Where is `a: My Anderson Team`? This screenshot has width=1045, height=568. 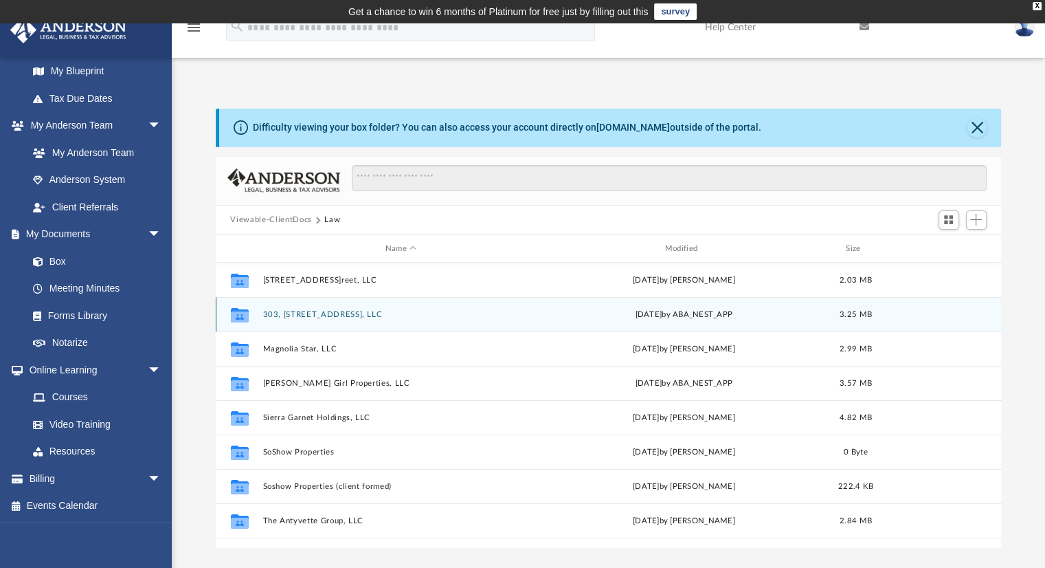 a: My Anderson Team is located at coordinates (93, 153).